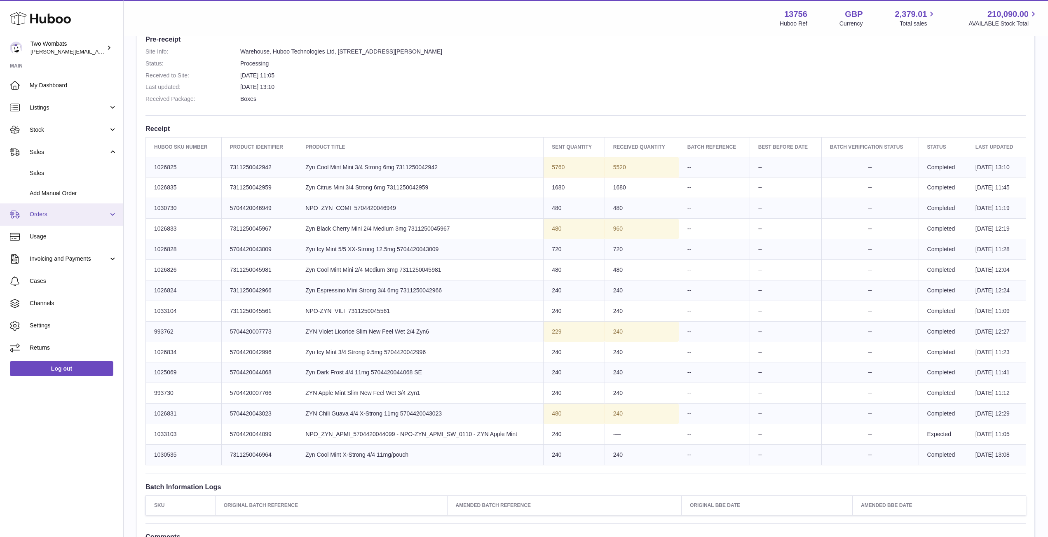  Describe the element at coordinates (73, 237) in the screenshot. I see `span: Usage` at that location.